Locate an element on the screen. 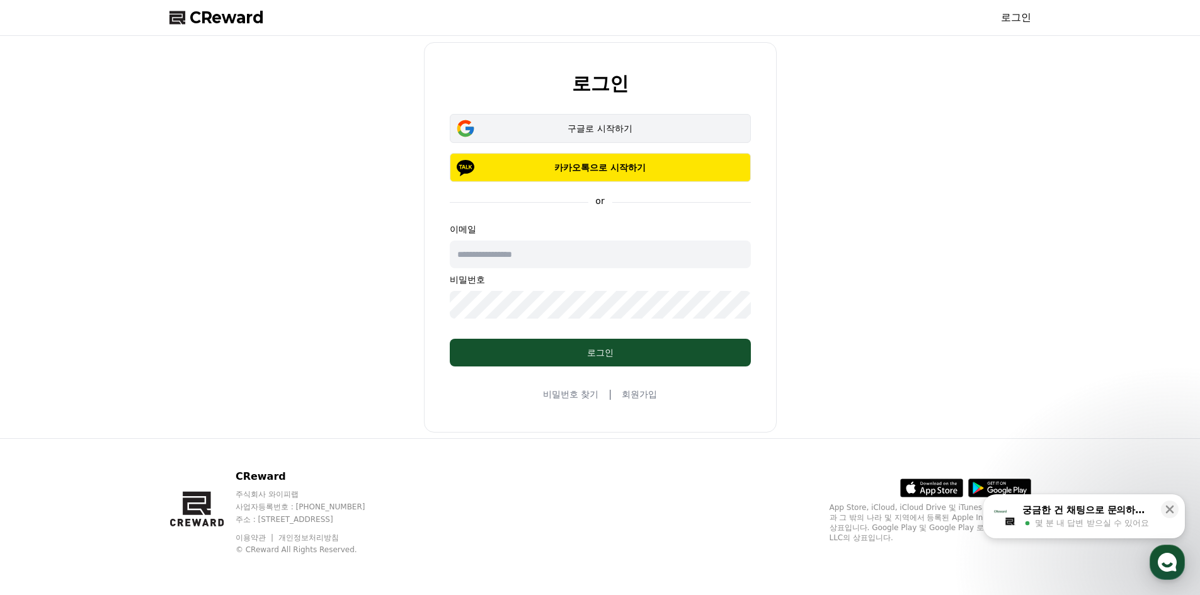  h2: 로그인 is located at coordinates (600, 83).